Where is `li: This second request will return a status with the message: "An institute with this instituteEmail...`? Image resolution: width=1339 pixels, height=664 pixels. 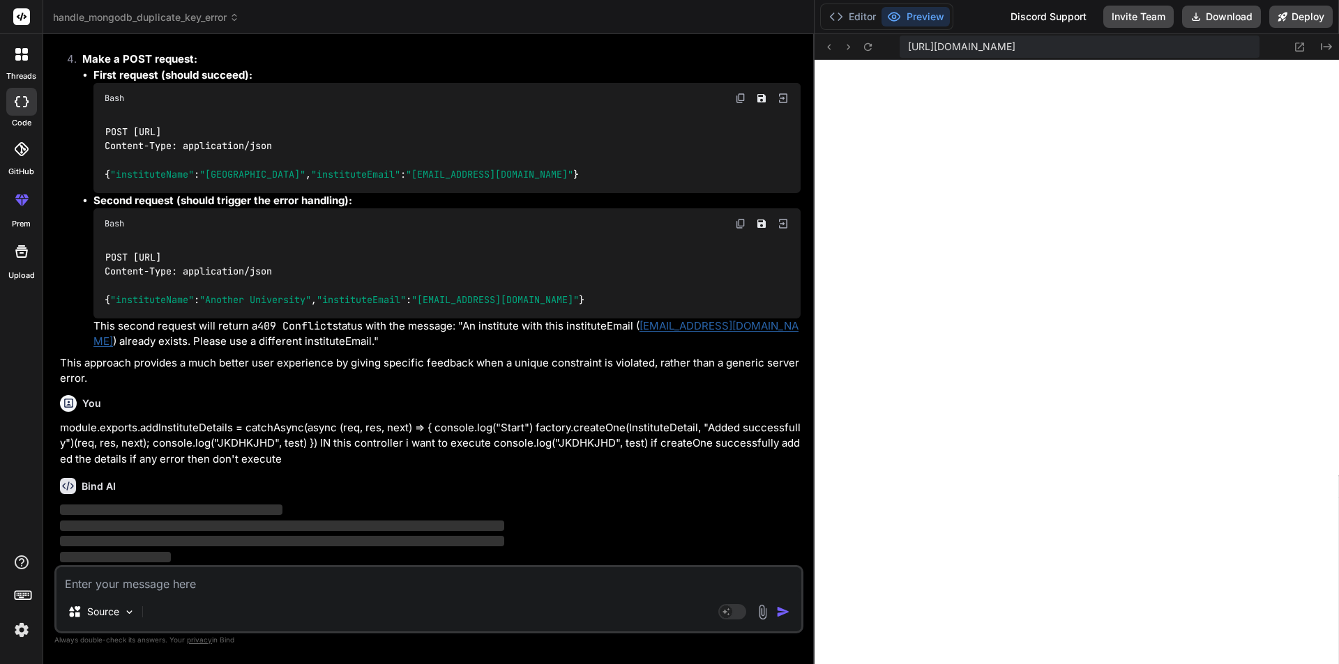 li: This second request will return a status with the message: "An institute with this instituteEmail... is located at coordinates (447, 271).